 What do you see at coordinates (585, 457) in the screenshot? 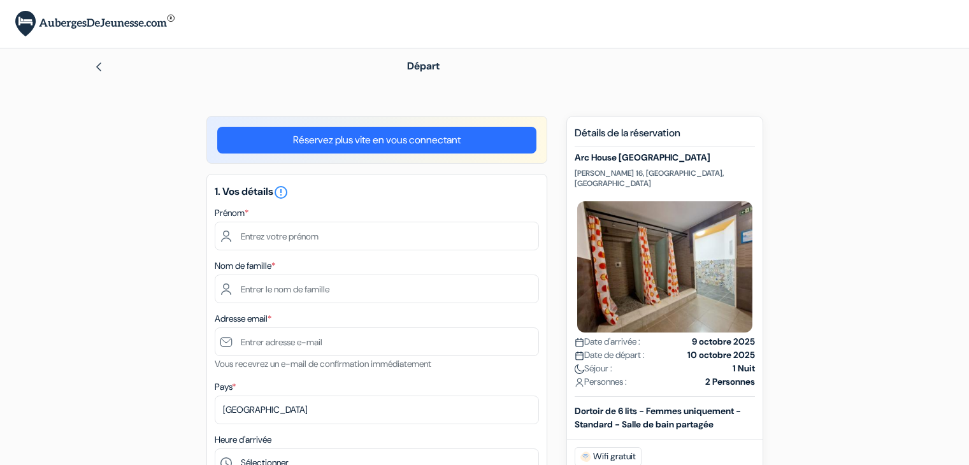
I see `img: free_wifi.svg` at bounding box center [585, 457].